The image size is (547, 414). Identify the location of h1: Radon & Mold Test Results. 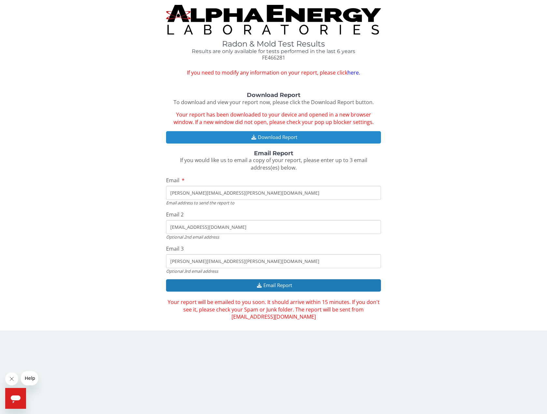
(274, 44).